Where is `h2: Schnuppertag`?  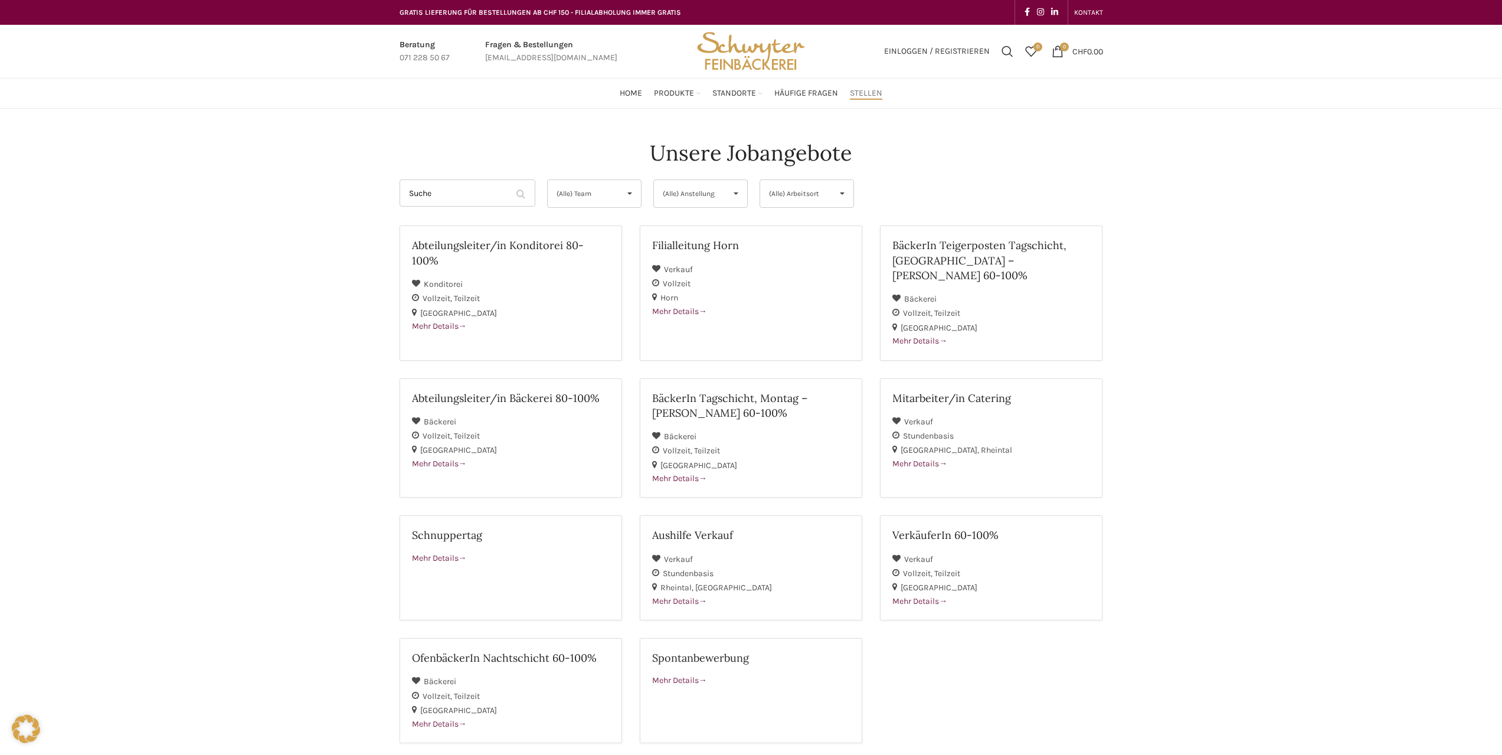 h2: Schnuppertag is located at coordinates (511, 535).